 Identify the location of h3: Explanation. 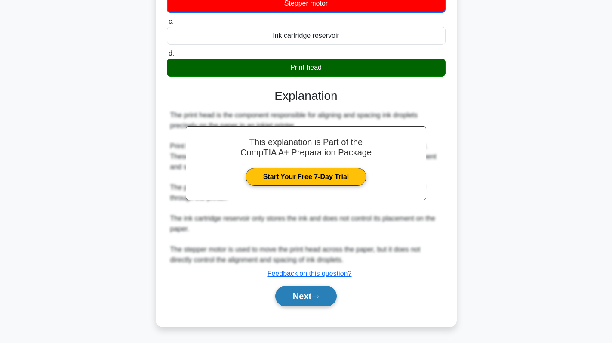
(306, 96).